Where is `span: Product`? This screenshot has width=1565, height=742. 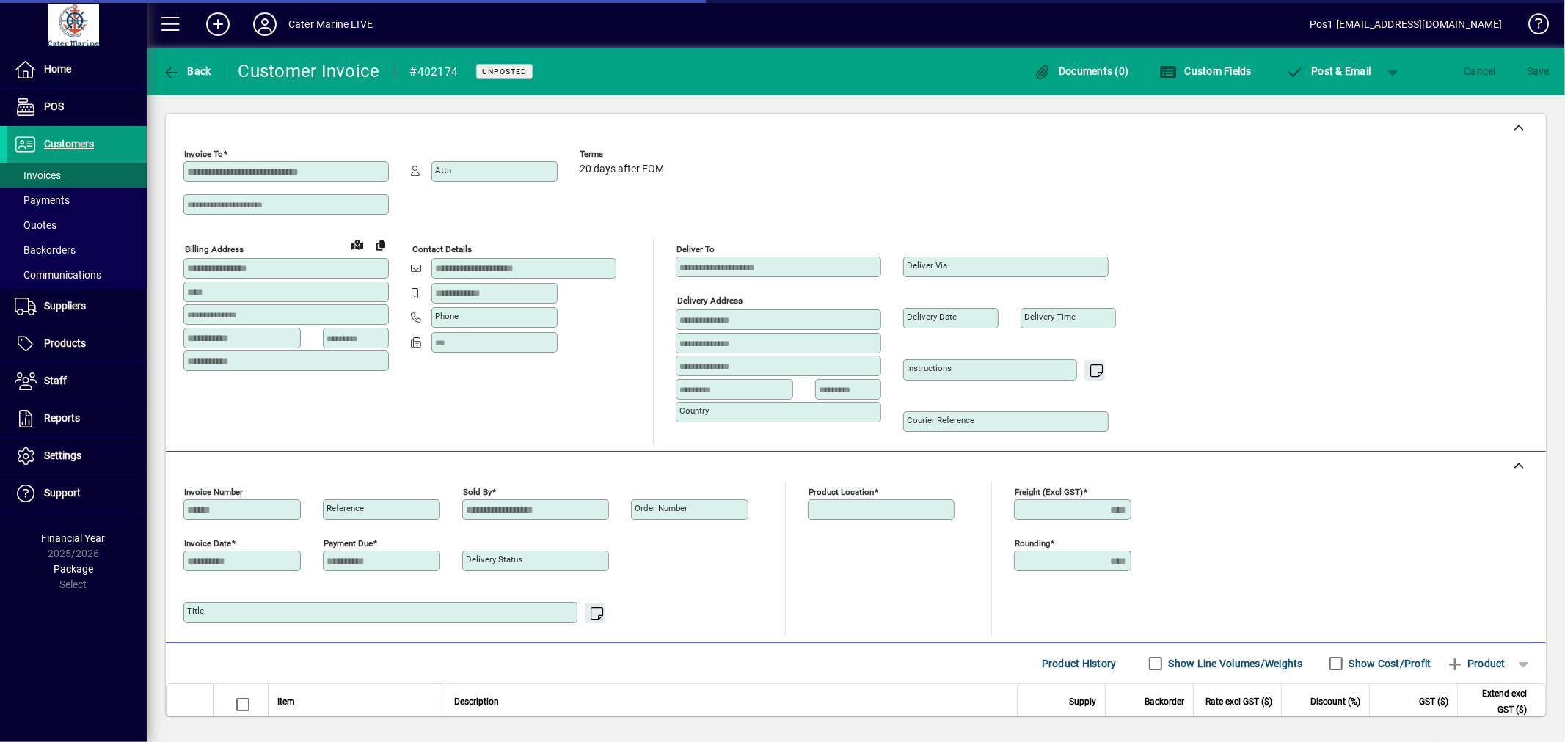 span: Product is located at coordinates (1475, 664).